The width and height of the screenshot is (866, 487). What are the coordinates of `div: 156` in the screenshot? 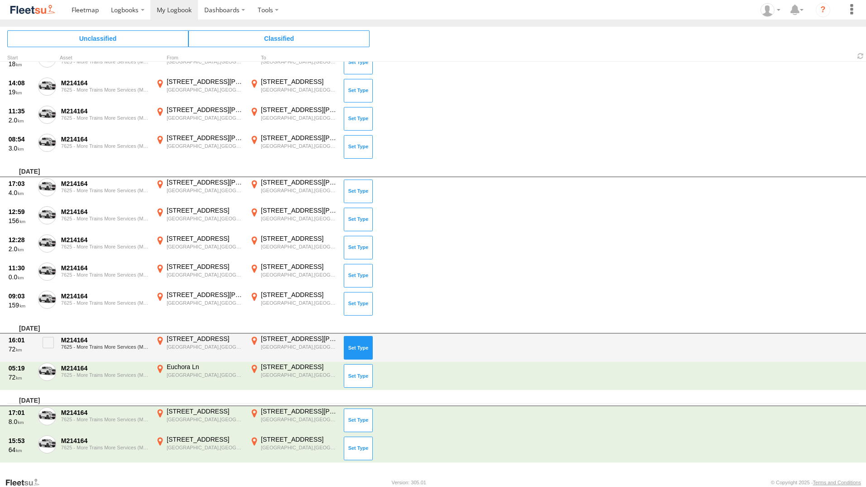 It's located at (21, 221).